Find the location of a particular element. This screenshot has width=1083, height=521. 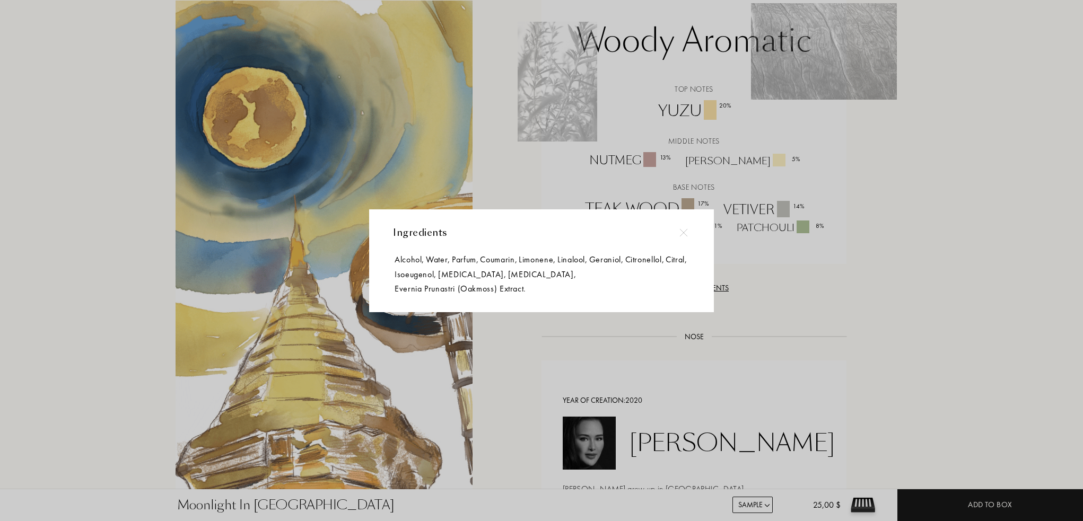

span: Coumarin , is located at coordinates (499, 260).